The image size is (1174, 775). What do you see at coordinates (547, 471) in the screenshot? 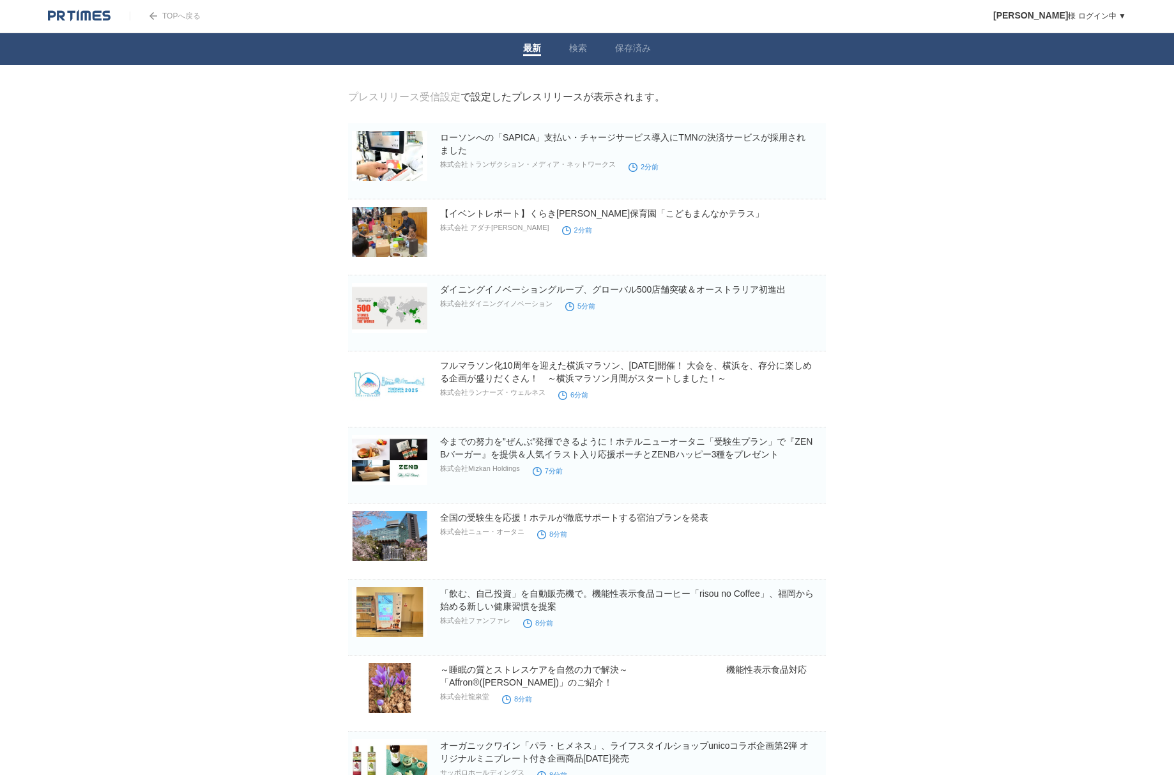
I see `time: 7分前` at bounding box center [547, 471].